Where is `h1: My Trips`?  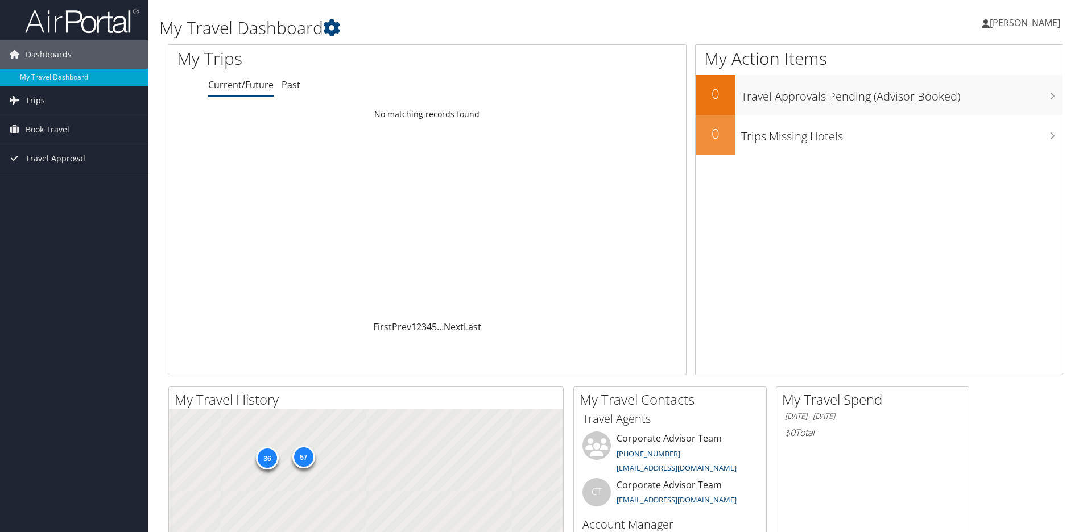
h1: My Trips is located at coordinates (319, 59).